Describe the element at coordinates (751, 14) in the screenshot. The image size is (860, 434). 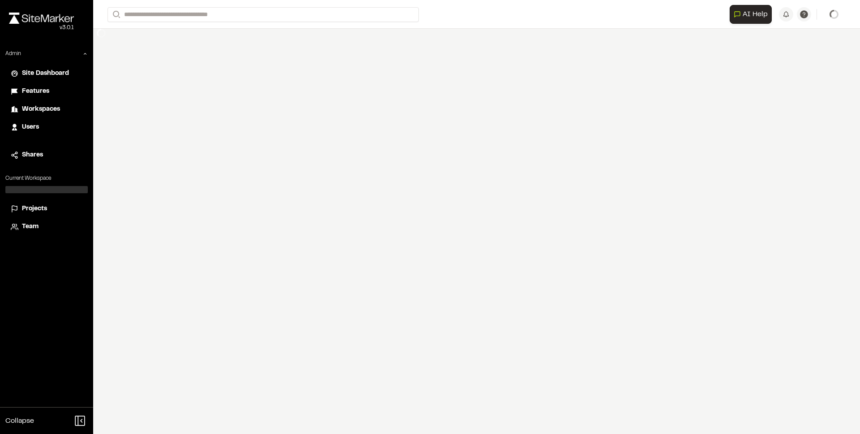
I see `button: Open AI Assistant` at that location.